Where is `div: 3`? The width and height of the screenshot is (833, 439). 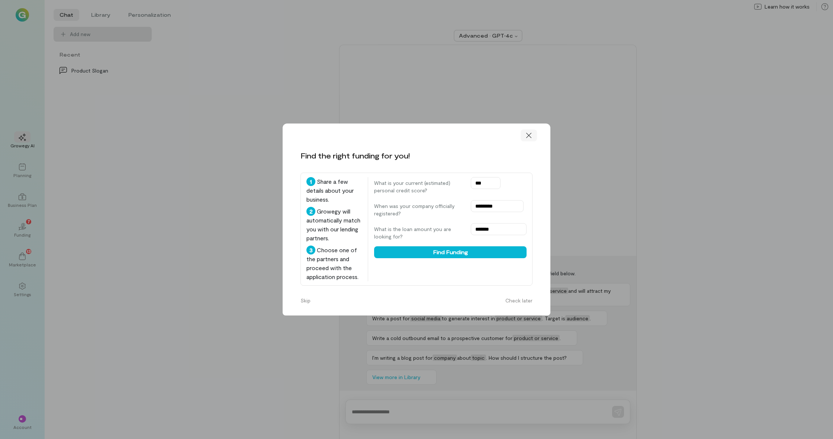
div: 3 is located at coordinates (311, 250).